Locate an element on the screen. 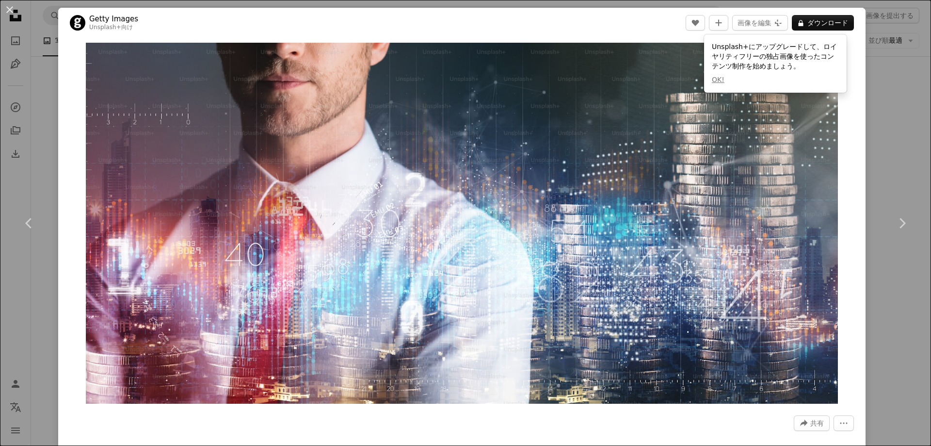 Image resolution: width=931 pixels, height=446 pixels. a: Getty Imagesのプロフィールを見る is located at coordinates (78, 23).